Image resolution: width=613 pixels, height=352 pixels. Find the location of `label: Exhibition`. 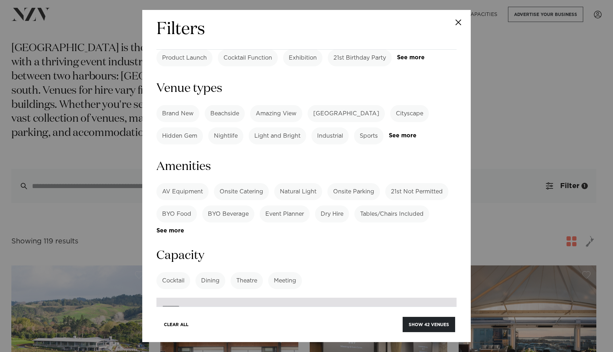

label: Exhibition is located at coordinates (303, 58).